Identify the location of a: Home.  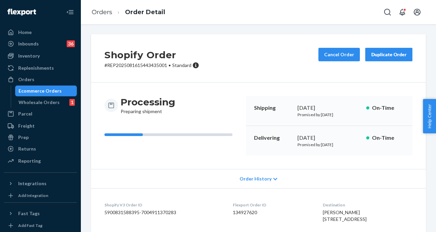
(40, 32).